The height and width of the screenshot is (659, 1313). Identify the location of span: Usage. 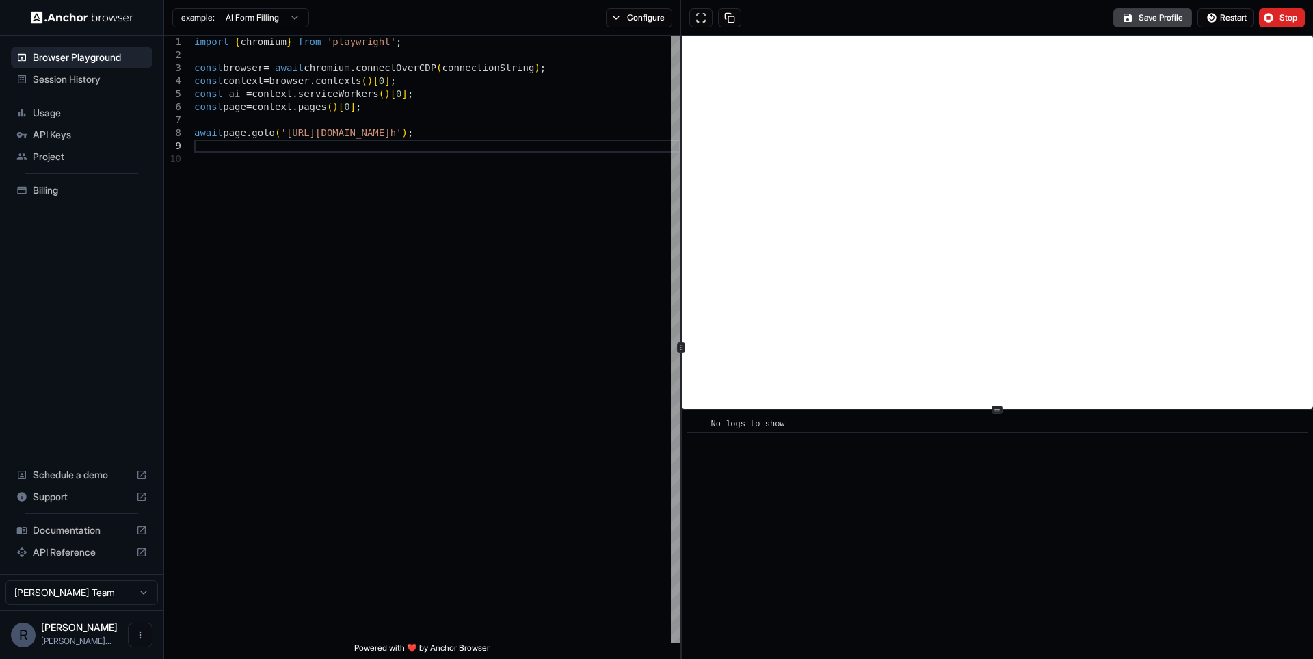
(90, 113).